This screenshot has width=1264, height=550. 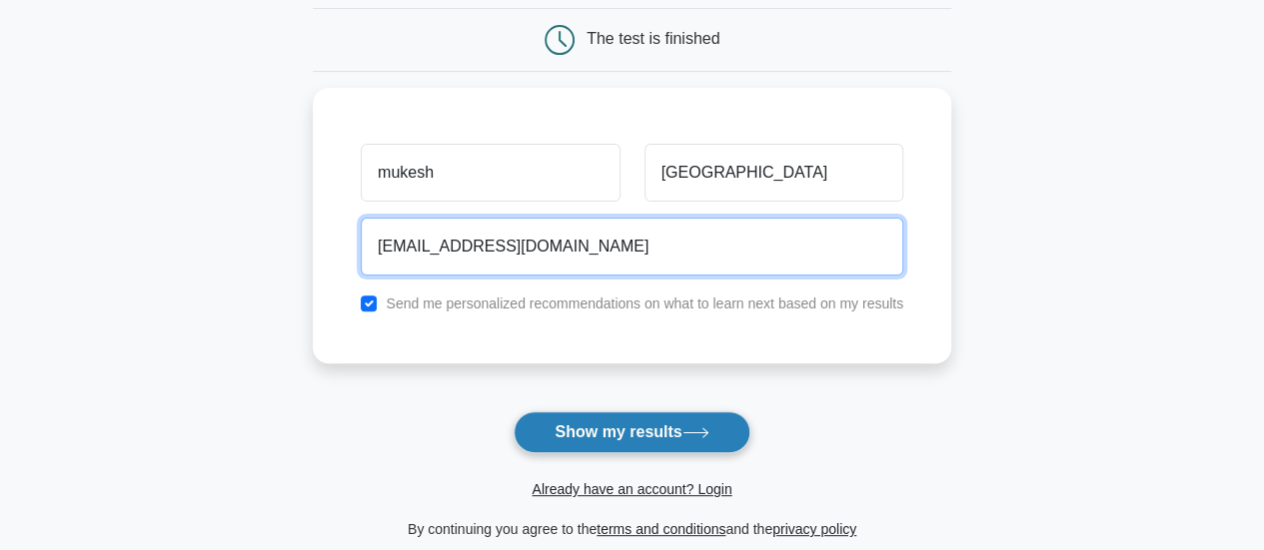 What do you see at coordinates (490, 173) in the screenshot?
I see `input: First name` at bounding box center [490, 173].